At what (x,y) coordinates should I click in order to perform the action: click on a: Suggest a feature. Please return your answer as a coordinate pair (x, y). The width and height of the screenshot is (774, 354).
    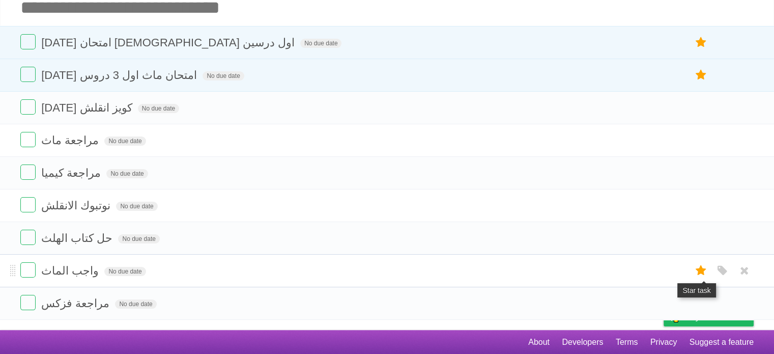
    Looking at the image, I should click on (721, 342).